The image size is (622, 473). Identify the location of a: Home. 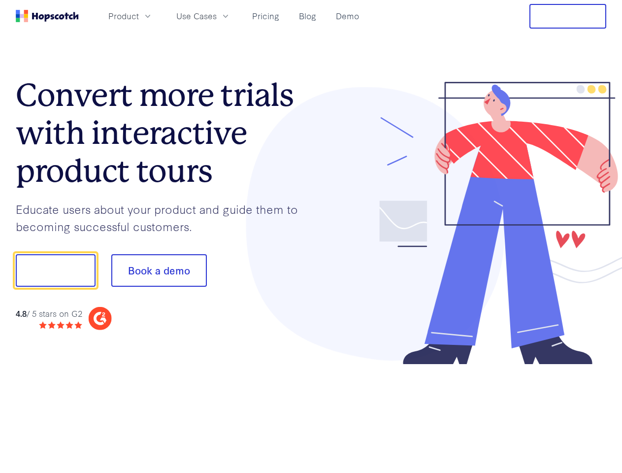
(47, 16).